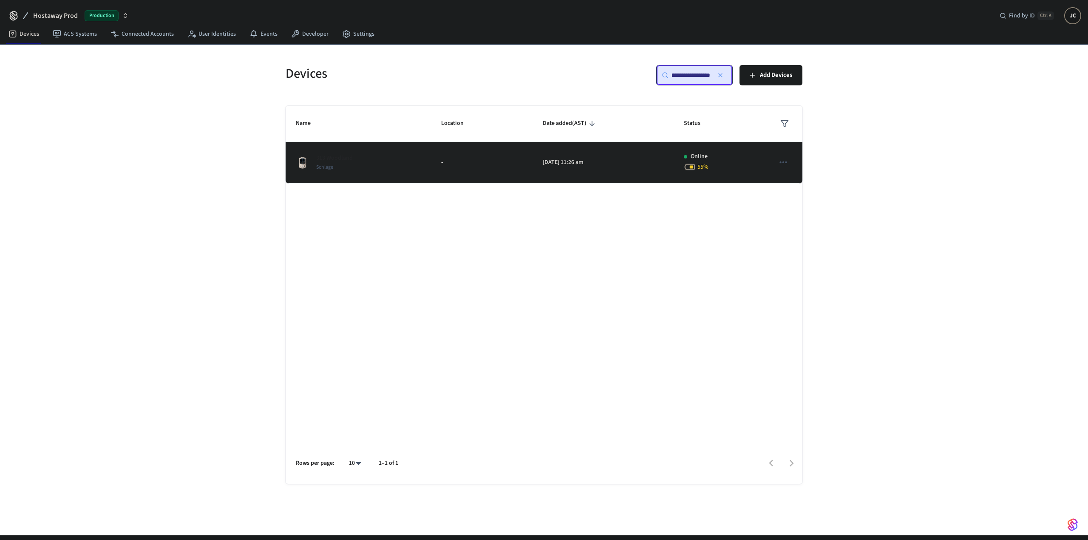 This screenshot has width=1088, height=540. Describe the element at coordinates (315, 463) in the screenshot. I see `p: Rows per page:` at that location.